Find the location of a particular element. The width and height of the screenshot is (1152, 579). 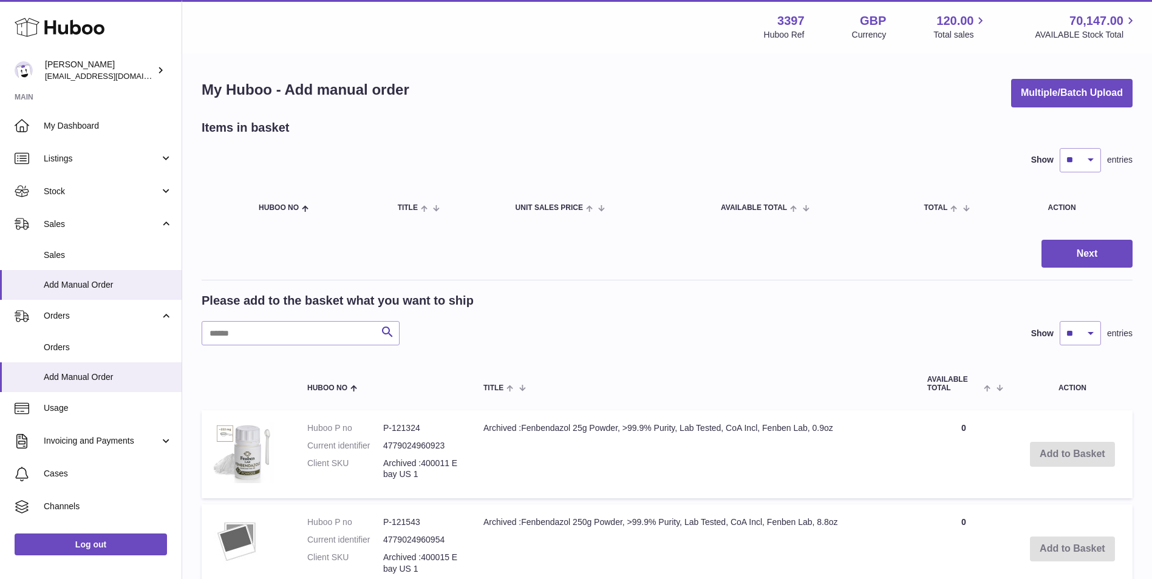

a: 120.00 Total sales is located at coordinates (960, 27).